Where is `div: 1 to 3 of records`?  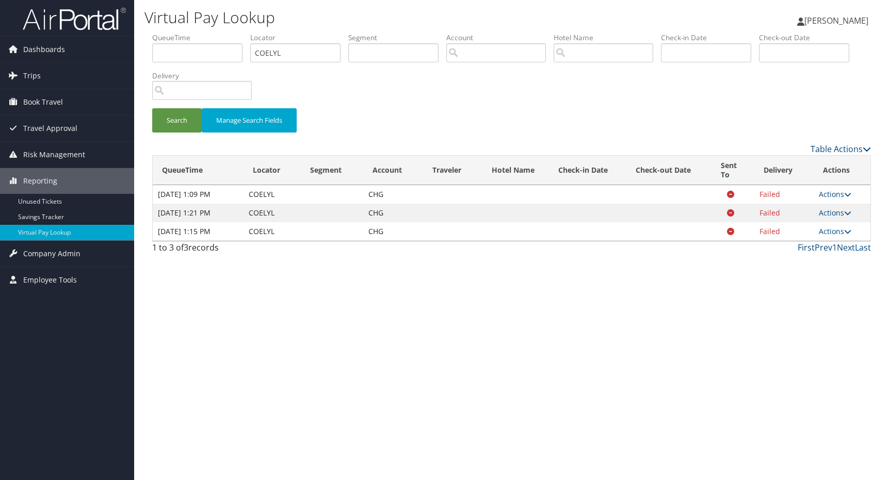 div: 1 to 3 of records is located at coordinates (236, 250).